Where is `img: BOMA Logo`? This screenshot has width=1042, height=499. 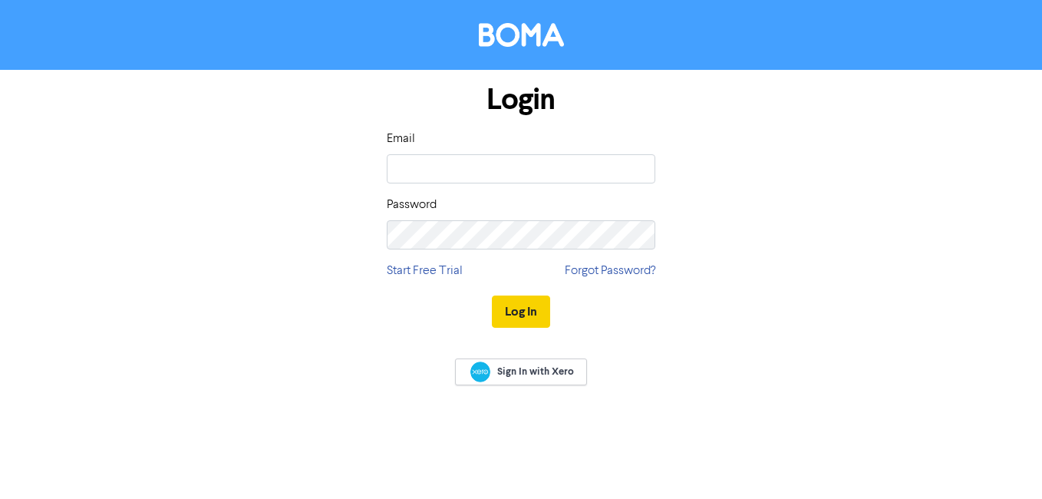 img: BOMA Logo is located at coordinates (521, 35).